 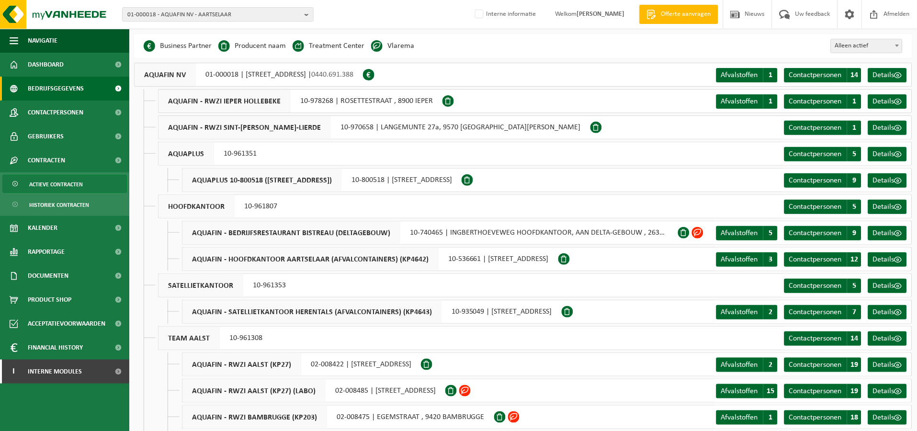 What do you see at coordinates (48, 276) in the screenshot?
I see `span: Documenten` at bounding box center [48, 276].